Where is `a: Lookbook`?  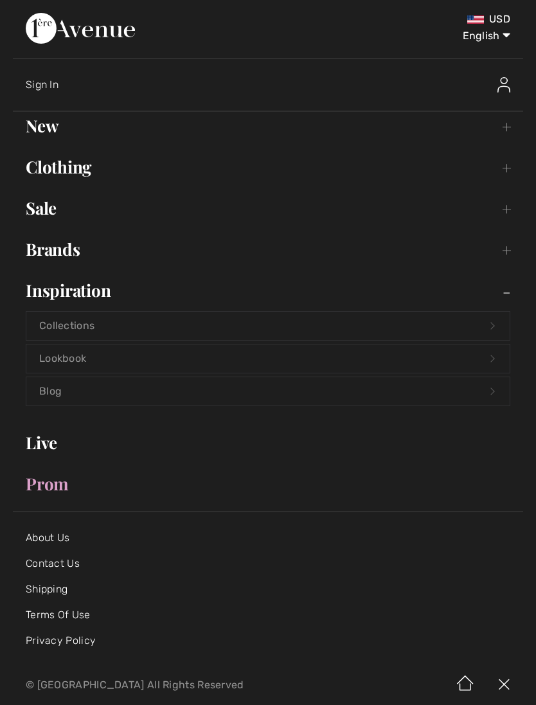
a: Lookbook is located at coordinates (268, 358).